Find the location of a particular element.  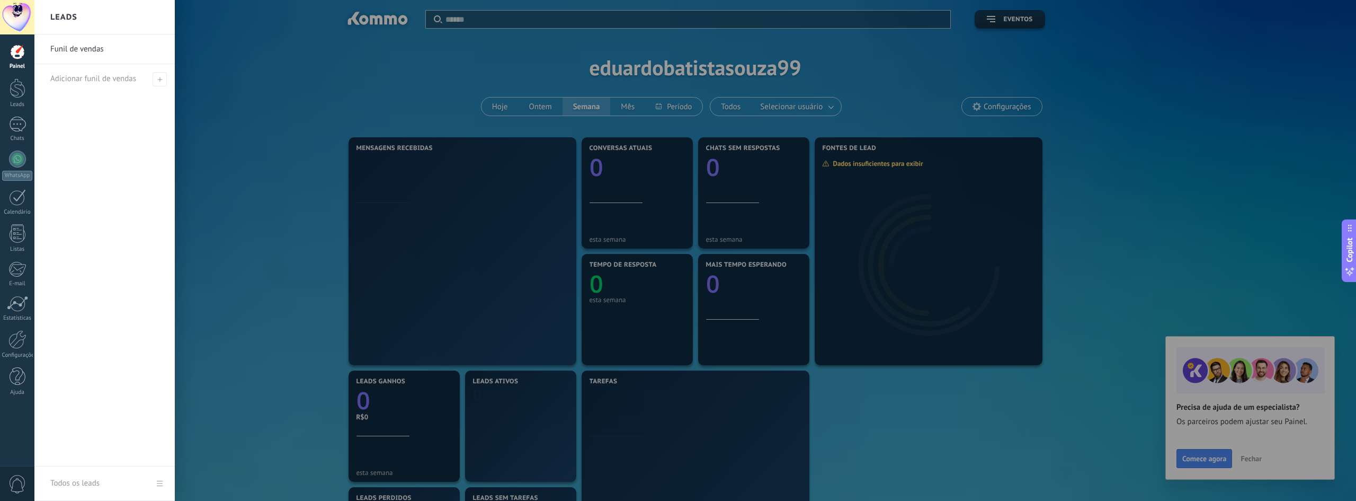

div: E-mail is located at coordinates (17, 283).